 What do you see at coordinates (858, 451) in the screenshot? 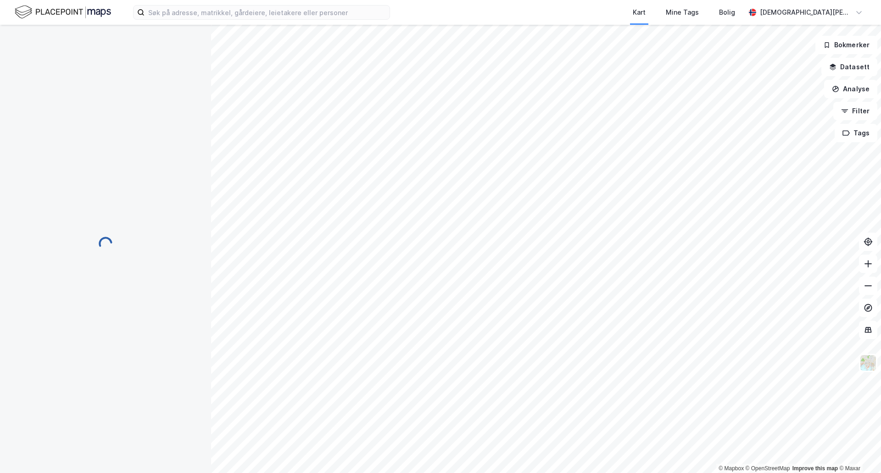
I see `div: Kontrollprogram for chat` at bounding box center [858, 451].